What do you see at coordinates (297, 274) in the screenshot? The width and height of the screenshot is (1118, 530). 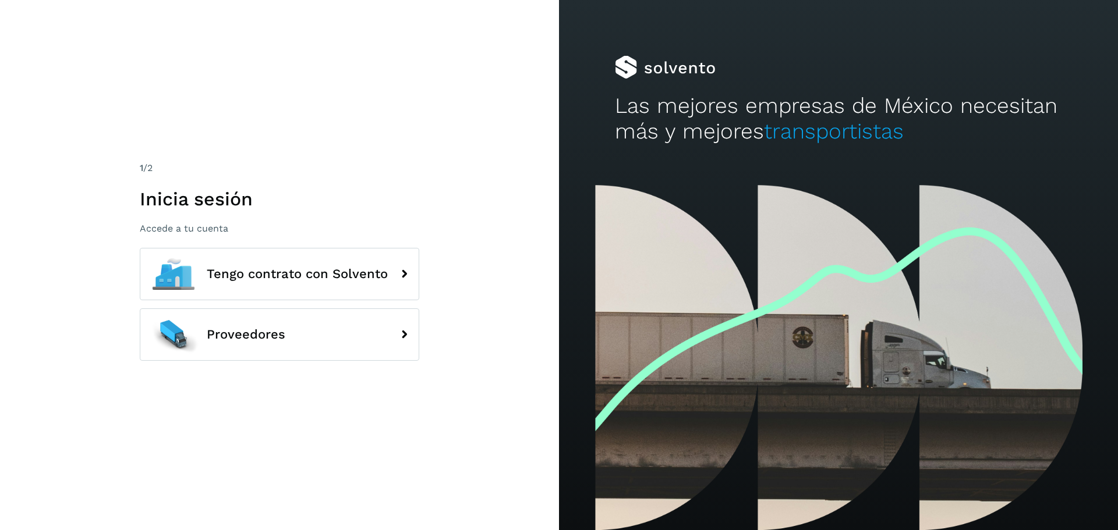 I see `span: Tengo contrato con Solvento` at bounding box center [297, 274].